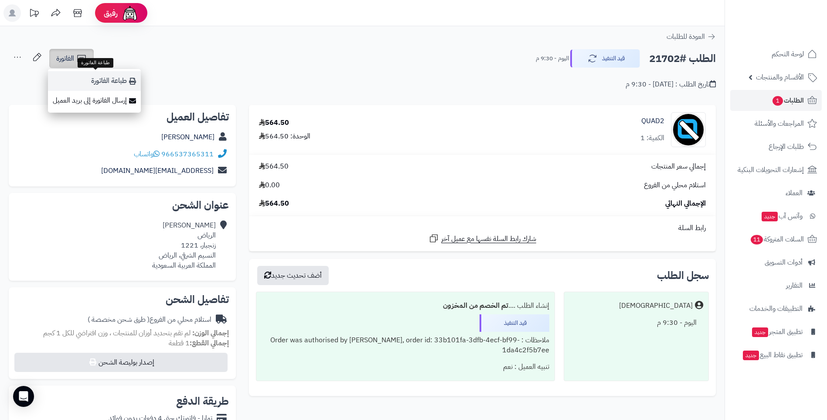  I want to click on span: الطلبات, so click(788, 100).